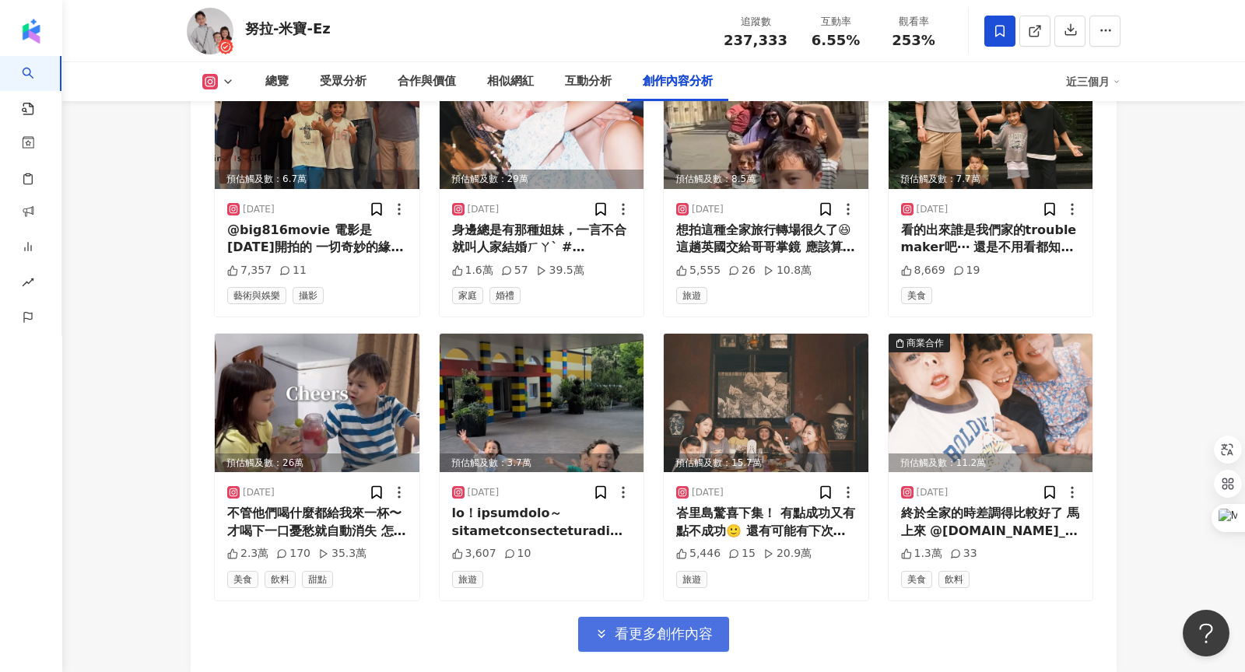  Describe the element at coordinates (588, 82) in the screenshot. I see `div: 互動分析` at that location.